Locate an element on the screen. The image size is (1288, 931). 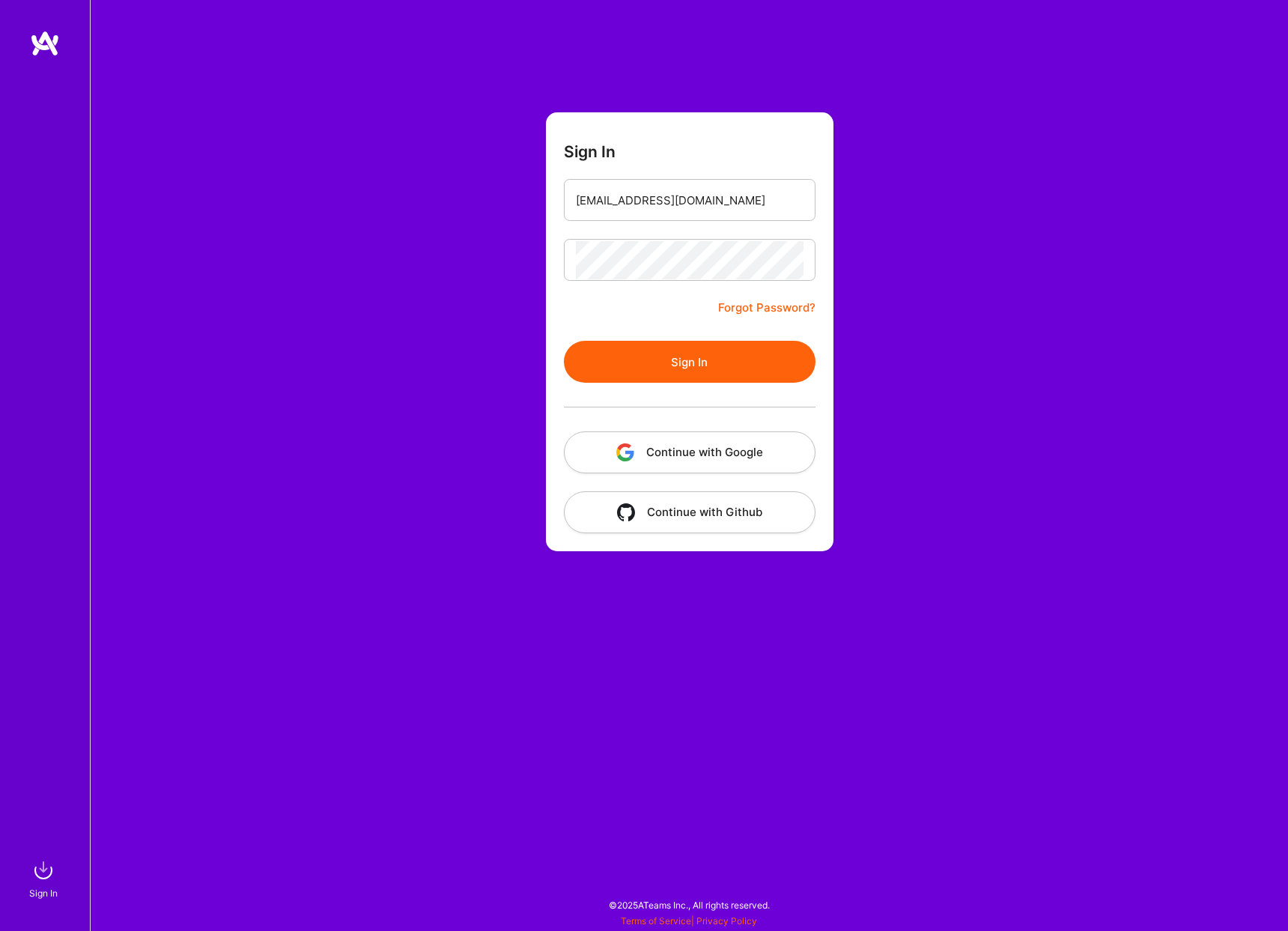
a: sign inSign In is located at coordinates (45, 877).